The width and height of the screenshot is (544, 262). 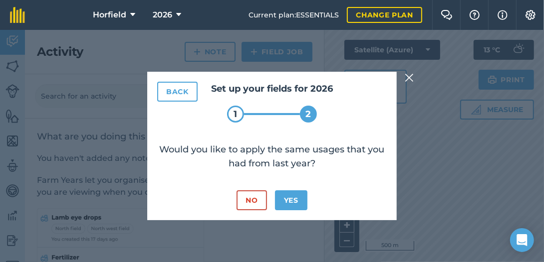 I want to click on img: svg+xml;base64,PHN2ZyB4bWxucz0iaHR0cDovL3d3dy53My5vcmcvMjAwMC9zdmciIHdpZHRoPSIxNyIgaGVpZ2h0PSIxNy..., so click(x=503, y=15).